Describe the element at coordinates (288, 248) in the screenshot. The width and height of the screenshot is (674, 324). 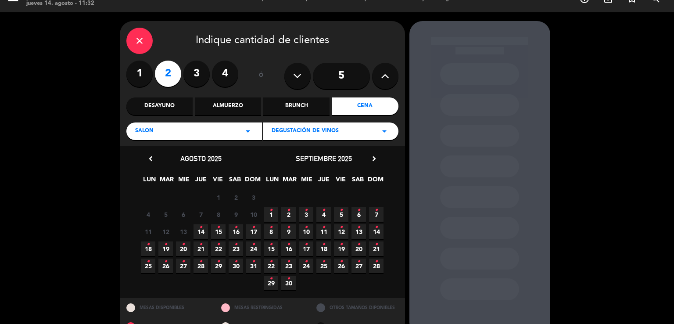
I see `span: 16` at that location.